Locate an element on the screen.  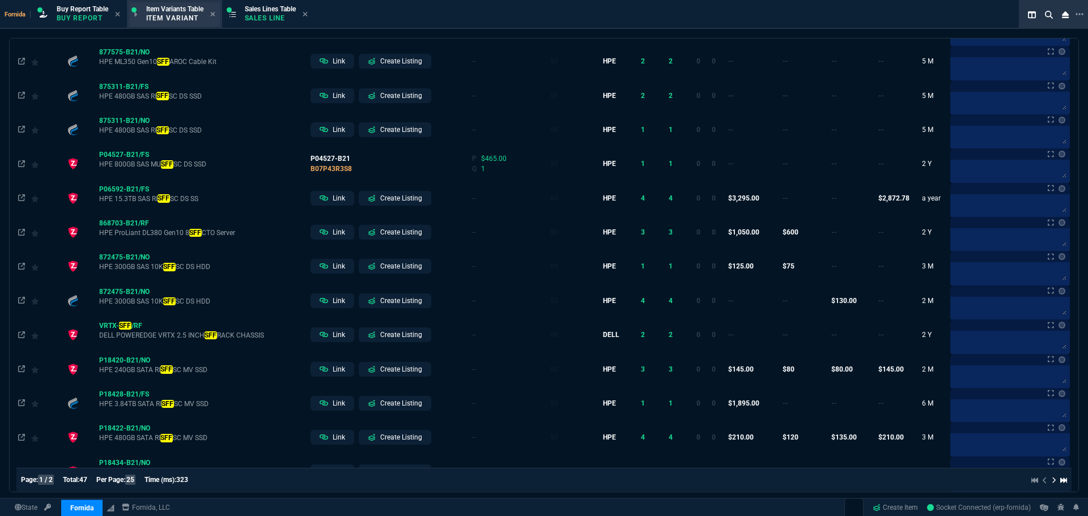
span: HPE 240GB SATA RI SC MV SSD is located at coordinates (203, 370).